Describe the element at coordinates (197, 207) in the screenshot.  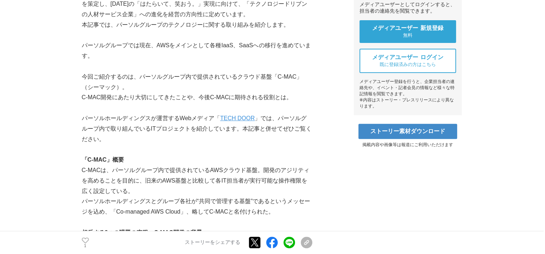
I see `p: パーソルホールディングスとグループ各社が“共同で管理する基盤”であるというメッセージを込め、「Co-managed AWS Cloud」、略してC-MACと名付けられた。` at that location.